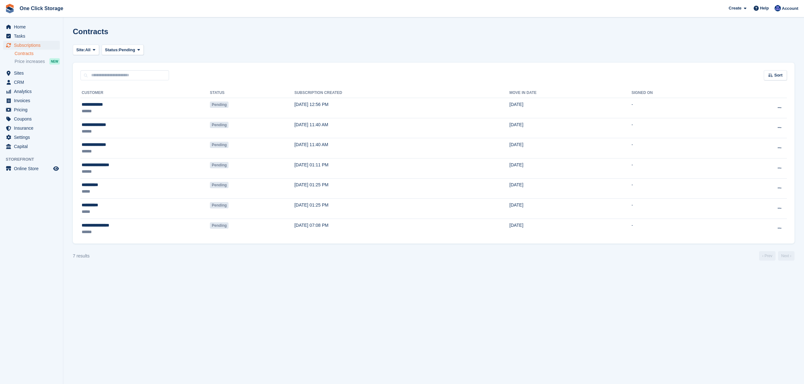 The height and width of the screenshot is (384, 804). Describe the element at coordinates (33, 169) in the screenshot. I see `span: Online Store` at that location.